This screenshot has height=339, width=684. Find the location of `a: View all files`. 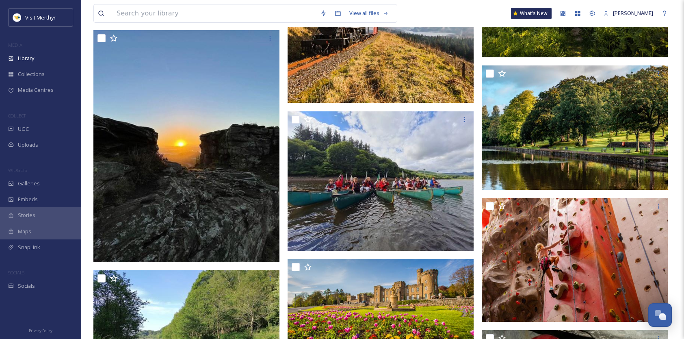

a: View all files is located at coordinates (369, 13).